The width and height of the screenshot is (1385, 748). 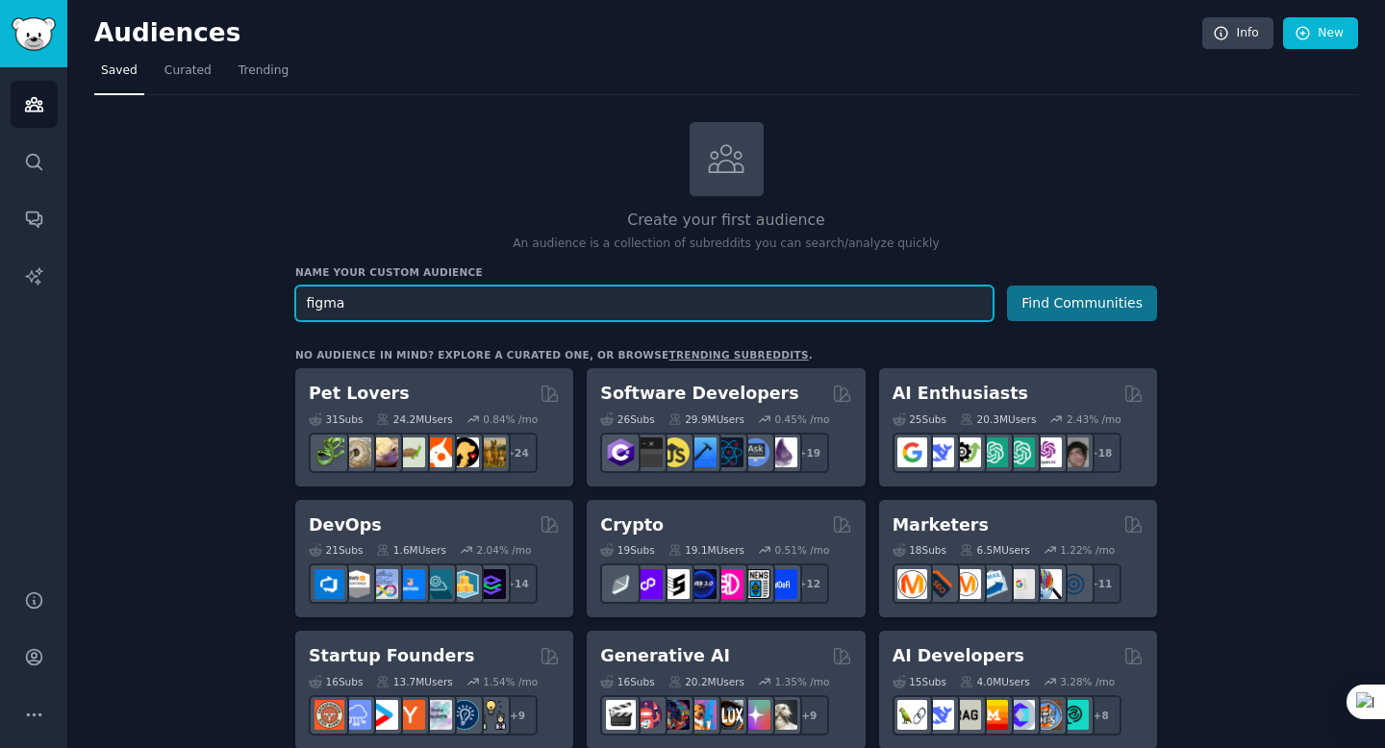 I want to click on div: No audience in mind? Explore a curated one, or browse ., so click(x=554, y=355).